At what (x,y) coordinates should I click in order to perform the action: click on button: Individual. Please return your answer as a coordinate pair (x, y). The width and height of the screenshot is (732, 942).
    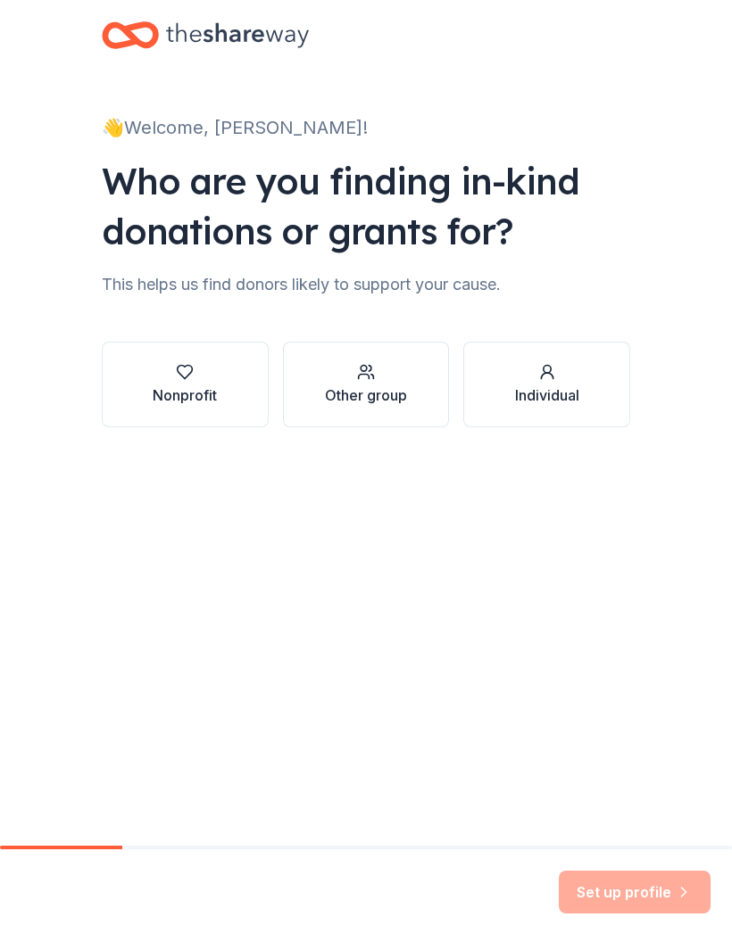
    Looking at the image, I should click on (546, 385).